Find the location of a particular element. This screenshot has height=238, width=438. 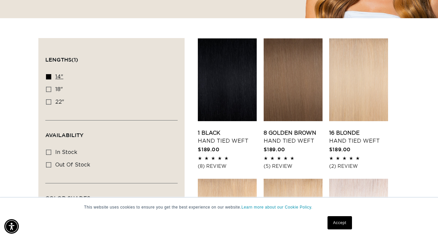

div: Chat Widget is located at coordinates (422, 222).